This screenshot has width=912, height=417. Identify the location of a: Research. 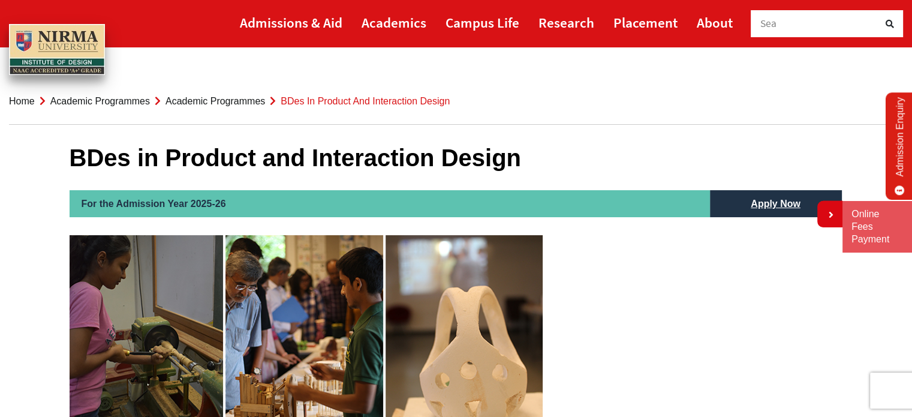
(566, 22).